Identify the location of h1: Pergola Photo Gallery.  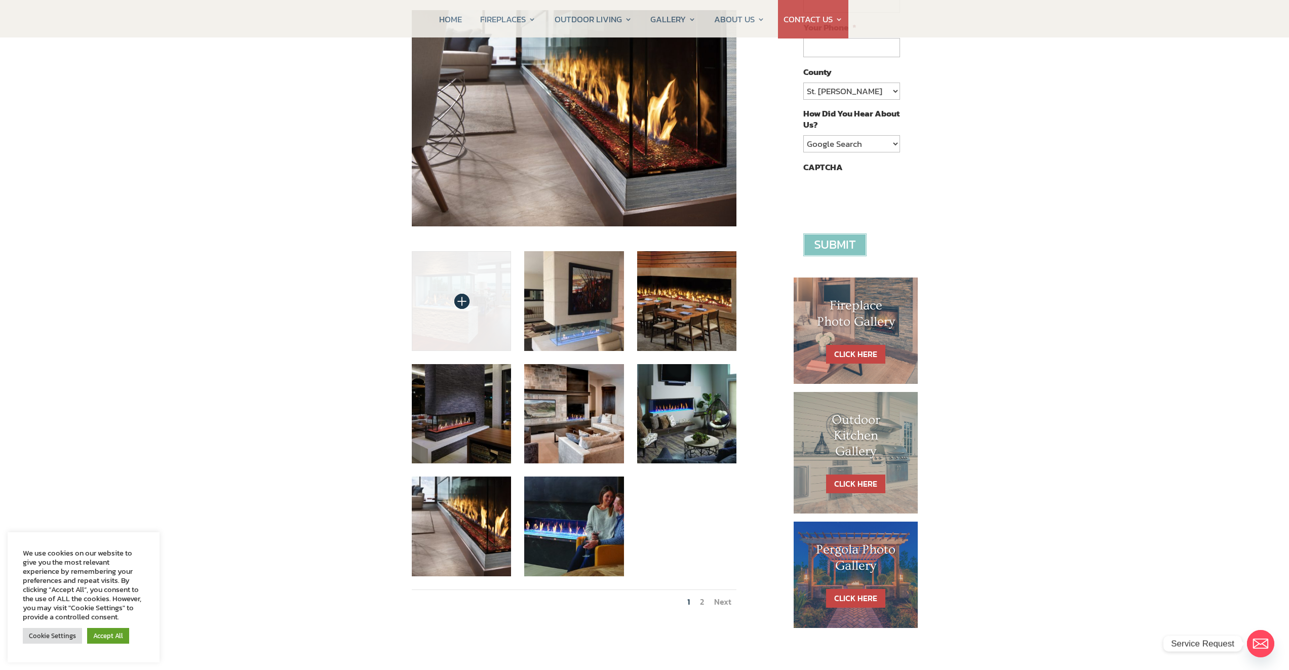
(856, 560).